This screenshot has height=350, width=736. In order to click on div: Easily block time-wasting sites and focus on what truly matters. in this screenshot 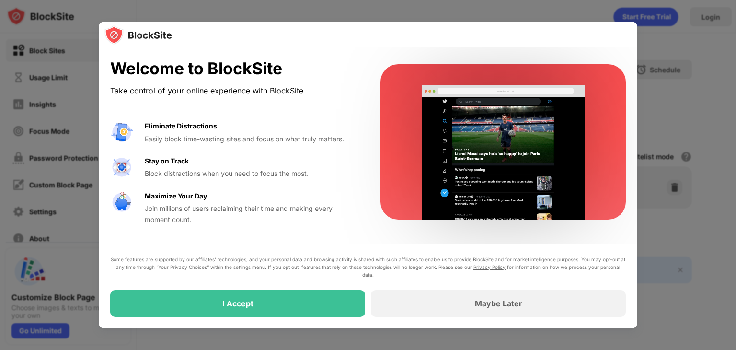, I will do `click(251, 139)`.